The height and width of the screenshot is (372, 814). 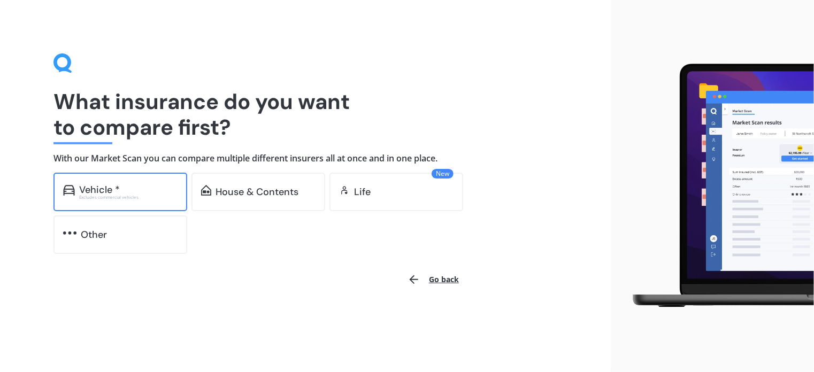 What do you see at coordinates (306, 158) in the screenshot?
I see `h4: With our Market Scan you can compare multiple different insurers all at once and in one place.` at bounding box center [306, 158].